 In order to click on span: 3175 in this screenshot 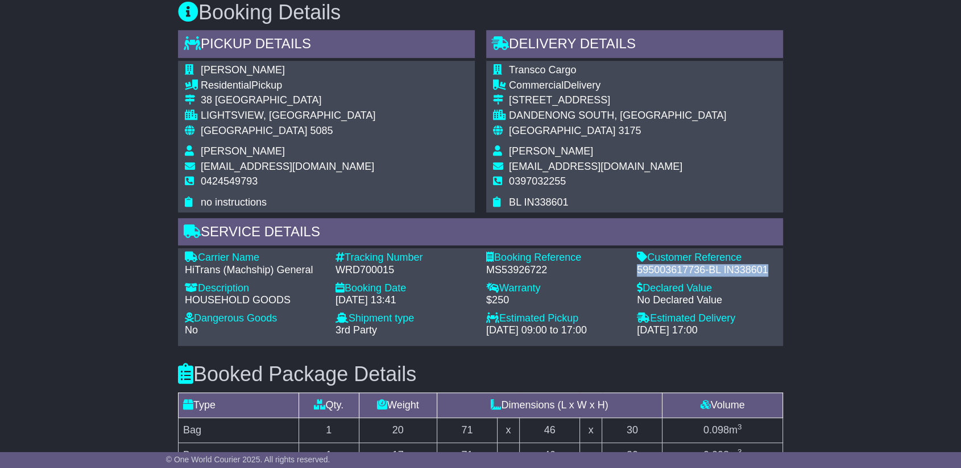, I will do `click(629, 131)`.